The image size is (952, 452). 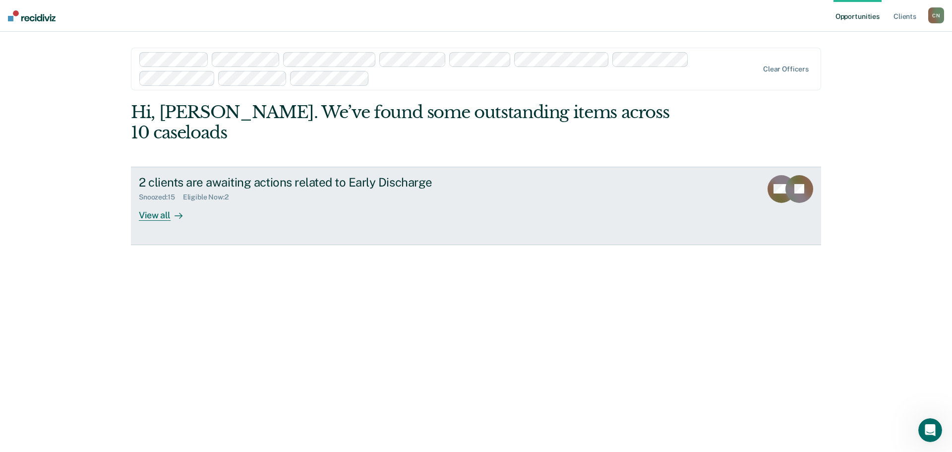 I want to click on div: Snoozed : 15, so click(x=161, y=197).